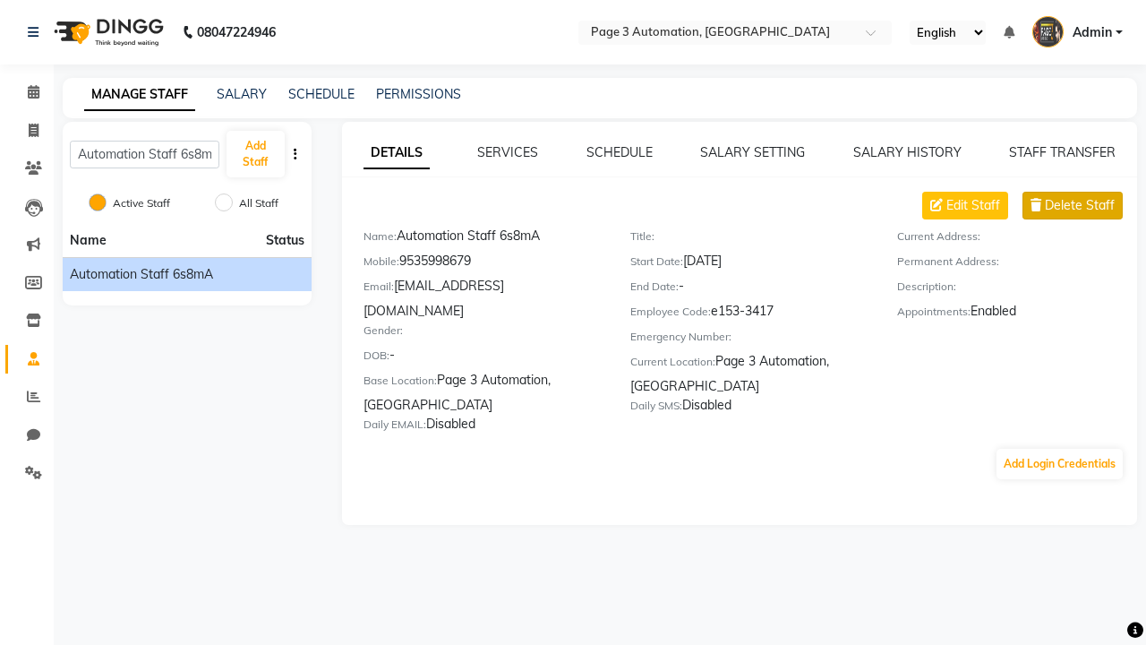 The width and height of the screenshot is (1146, 645). I want to click on label: Employee Code:, so click(671, 312).